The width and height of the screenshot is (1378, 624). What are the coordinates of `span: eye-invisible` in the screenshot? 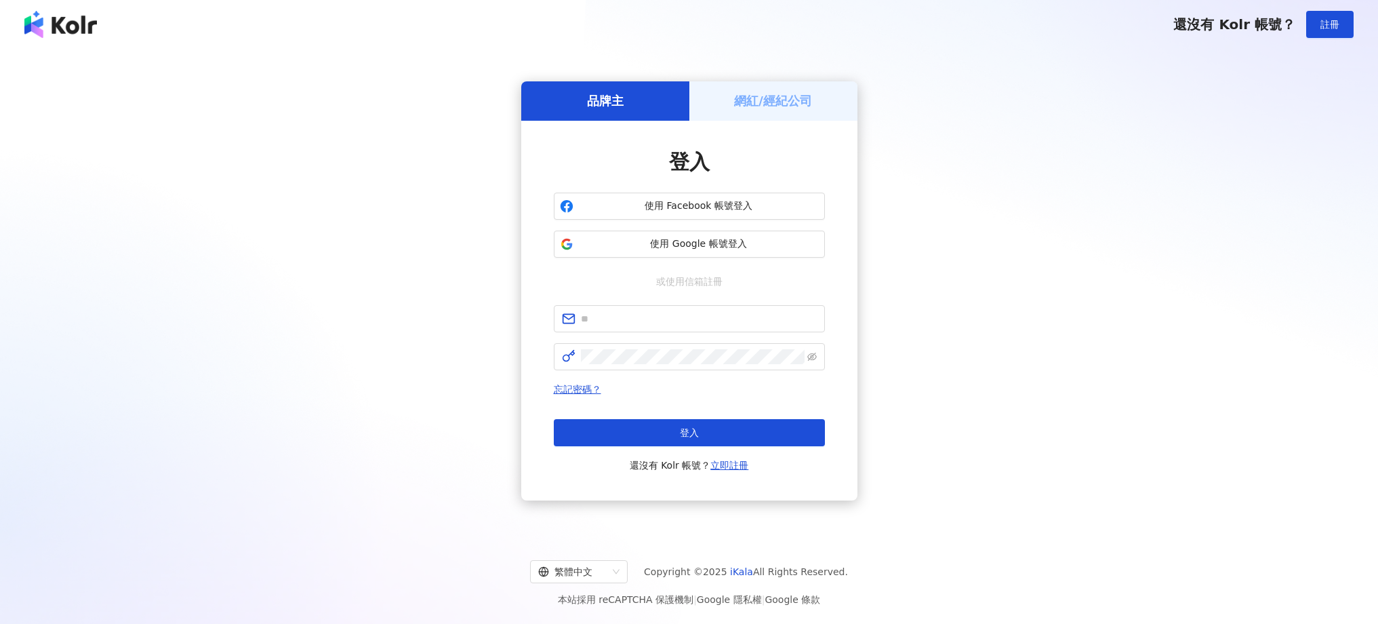 It's located at (812, 357).